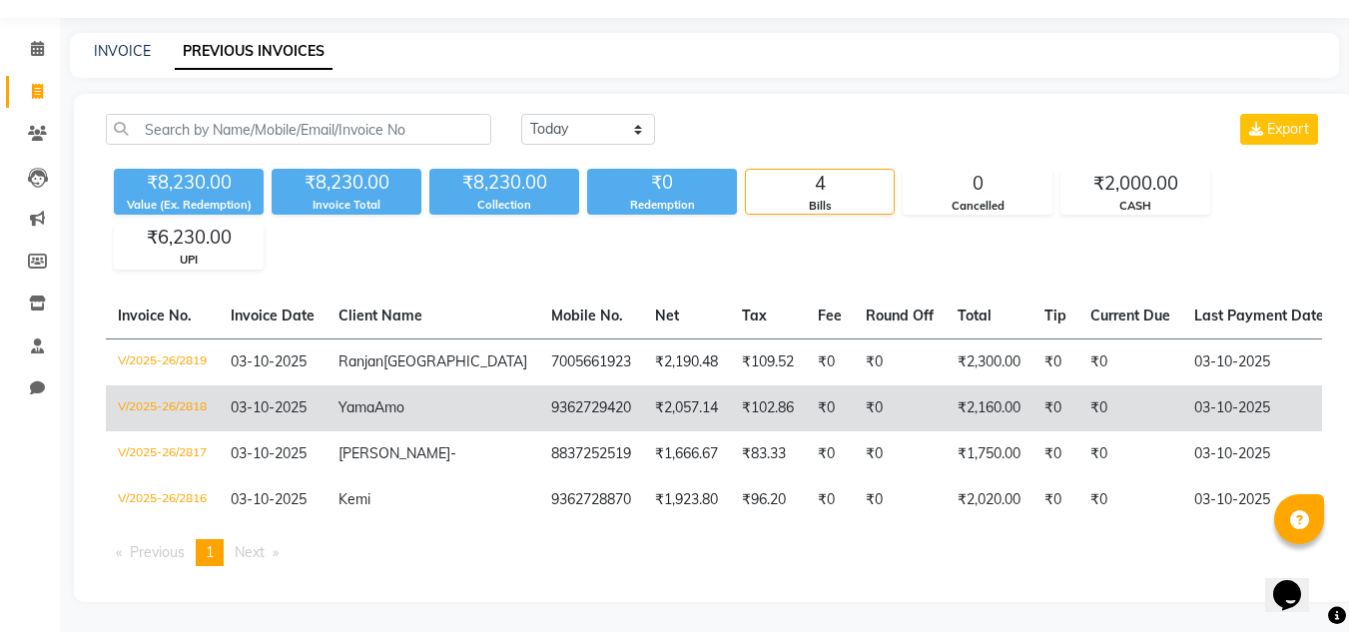  What do you see at coordinates (1279, 129) in the screenshot?
I see `button: Export` at bounding box center [1279, 129].